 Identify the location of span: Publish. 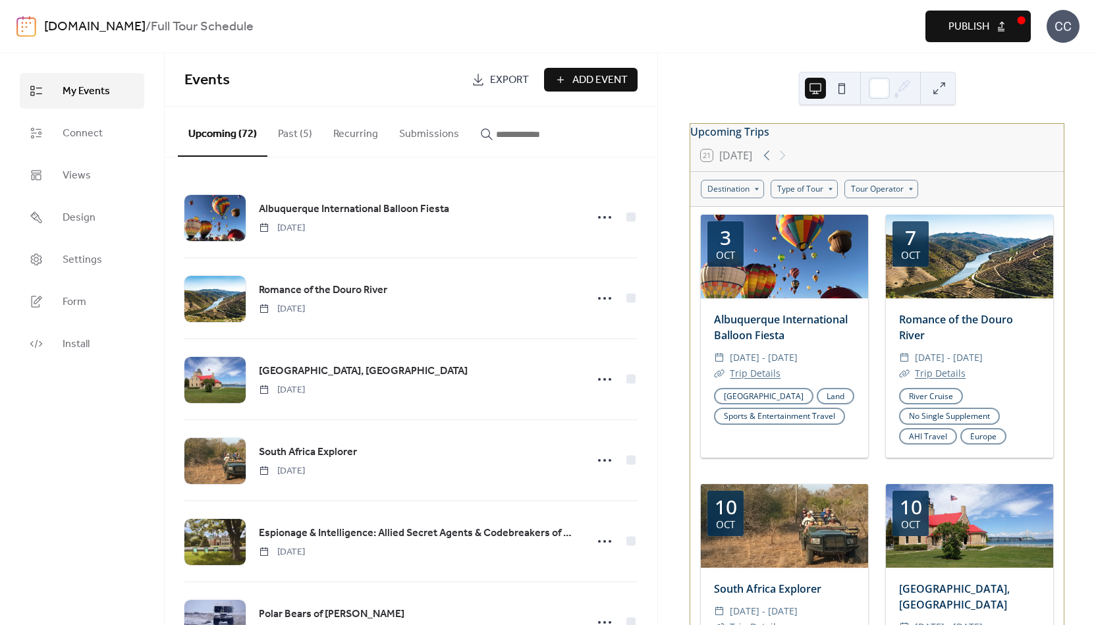
(969, 27).